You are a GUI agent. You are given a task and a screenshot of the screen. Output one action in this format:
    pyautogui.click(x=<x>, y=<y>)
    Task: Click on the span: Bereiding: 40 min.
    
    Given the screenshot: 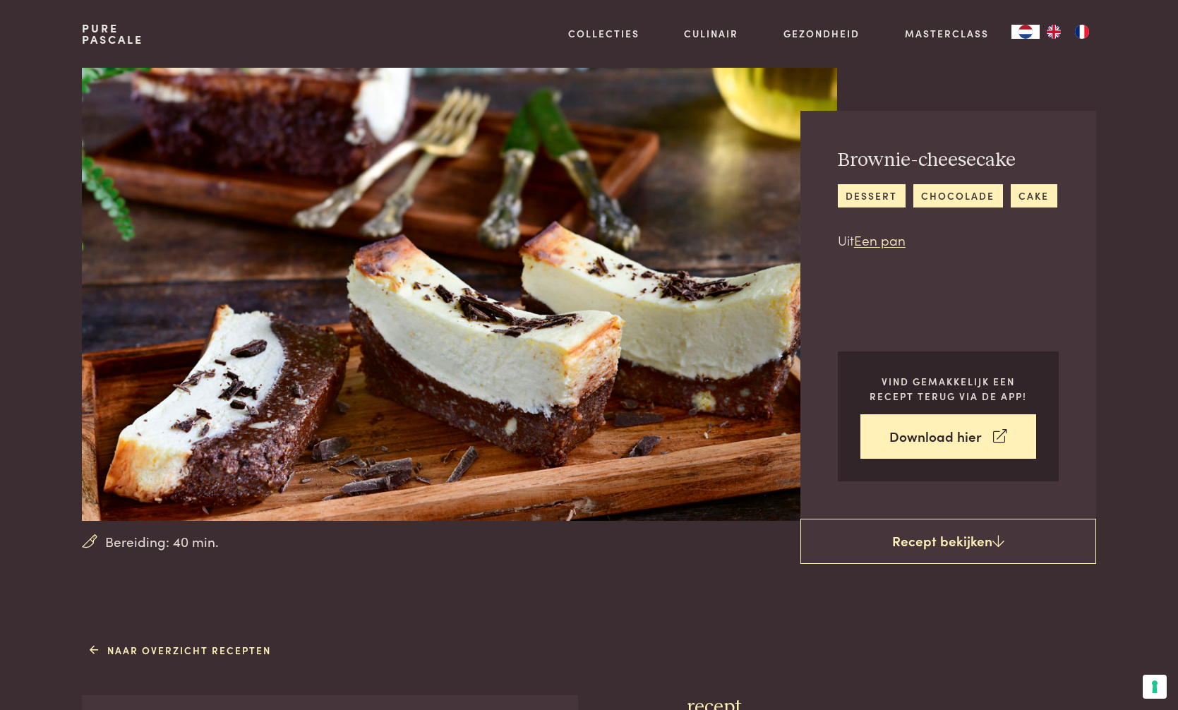 What is the action you would take?
    pyautogui.click(x=162, y=541)
    